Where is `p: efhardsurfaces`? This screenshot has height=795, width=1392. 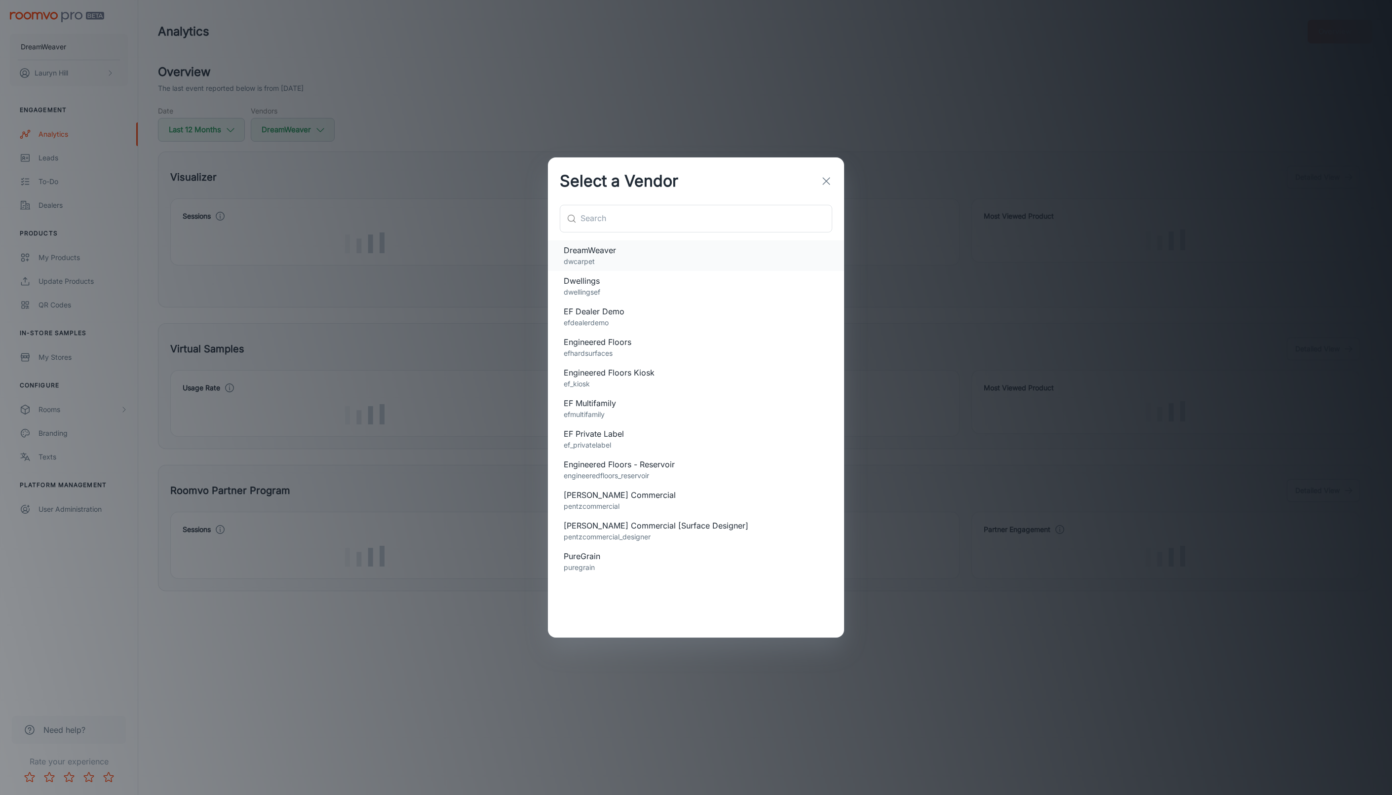
p: efhardsurfaces is located at coordinates (696, 353).